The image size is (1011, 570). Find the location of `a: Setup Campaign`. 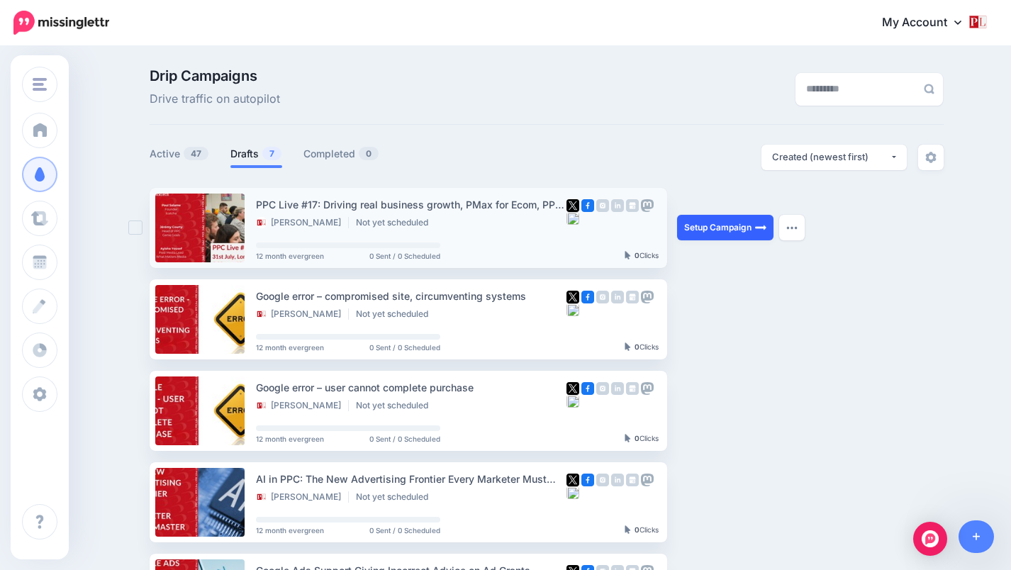

a: Setup Campaign is located at coordinates (725, 228).